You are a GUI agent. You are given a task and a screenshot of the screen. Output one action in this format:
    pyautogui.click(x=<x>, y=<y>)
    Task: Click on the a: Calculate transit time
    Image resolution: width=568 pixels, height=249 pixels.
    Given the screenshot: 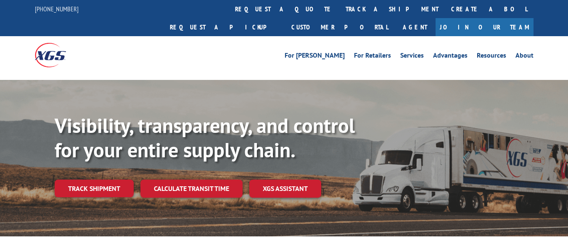 What is the action you would take?
    pyautogui.click(x=191, y=188)
    